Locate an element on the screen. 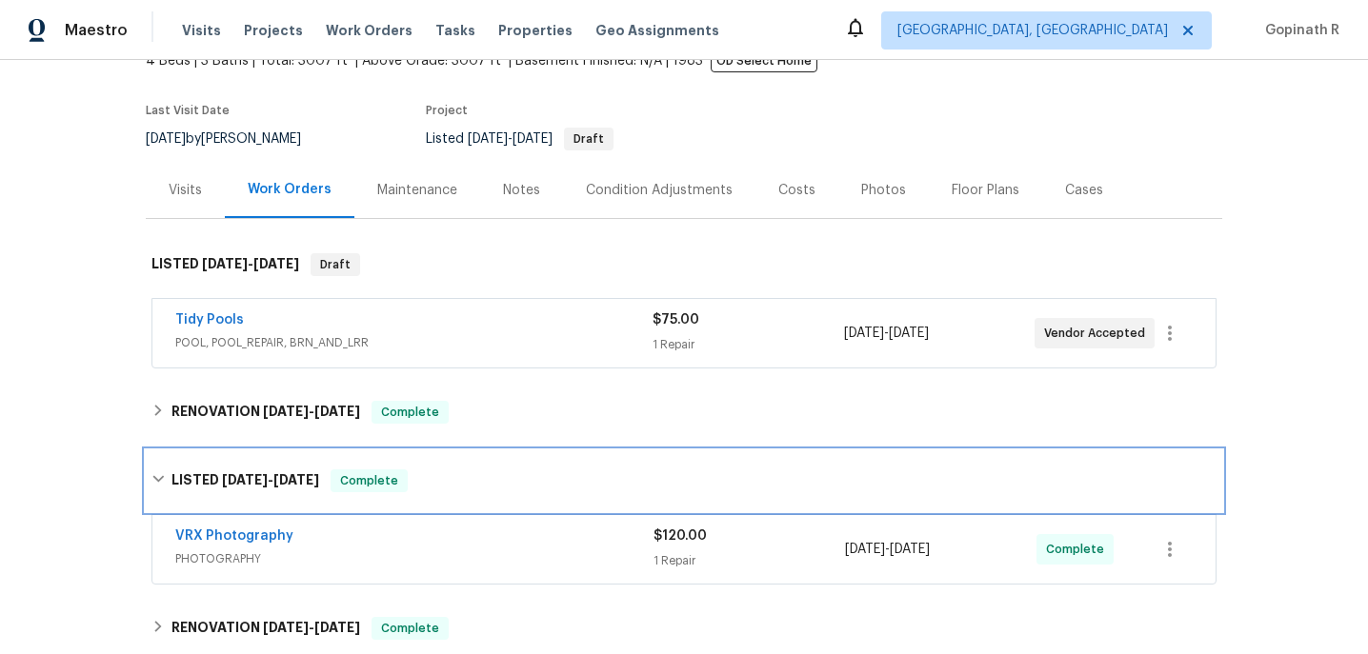  div: Visits is located at coordinates (185, 190).